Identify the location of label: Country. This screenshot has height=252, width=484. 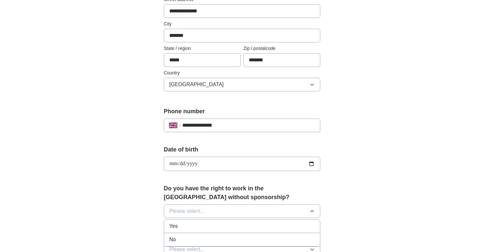
(242, 73).